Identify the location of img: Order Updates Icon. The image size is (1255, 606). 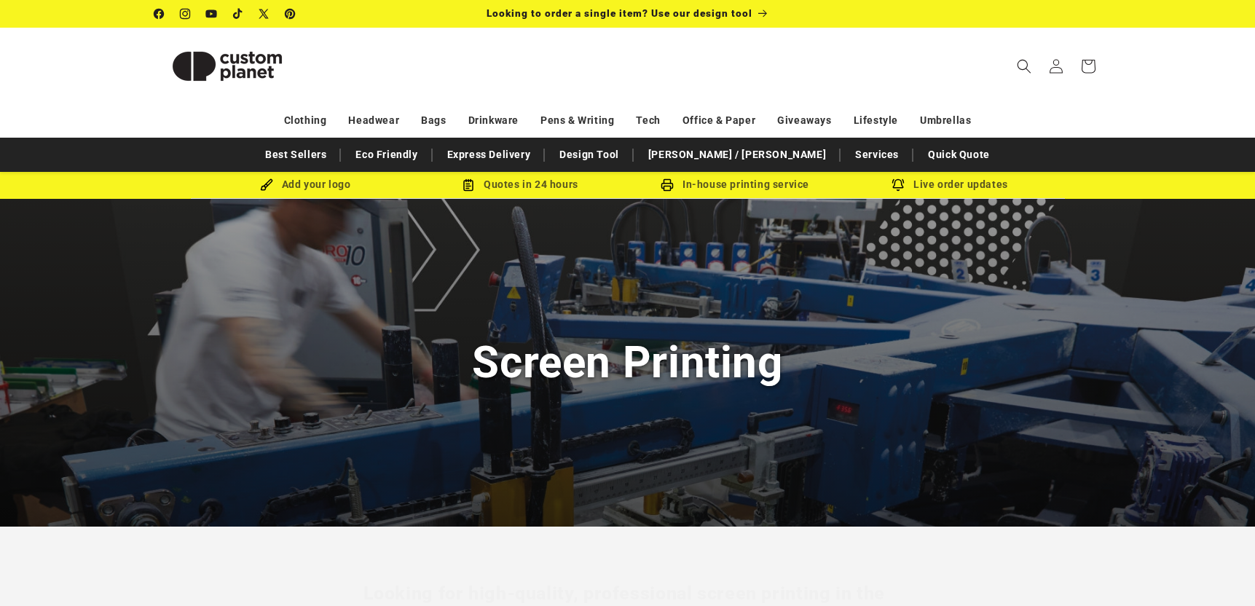
(468, 185).